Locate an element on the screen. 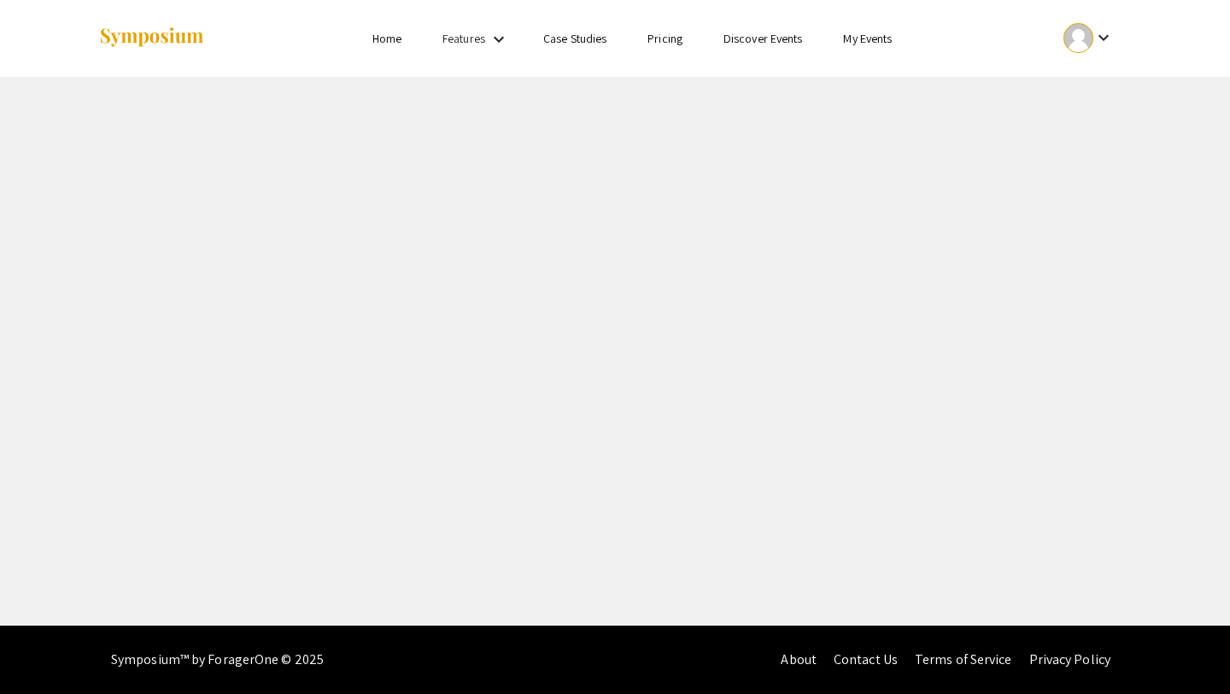 This screenshot has height=694, width=1230. mat-icon: Expand account dropdown is located at coordinates (1104, 38).